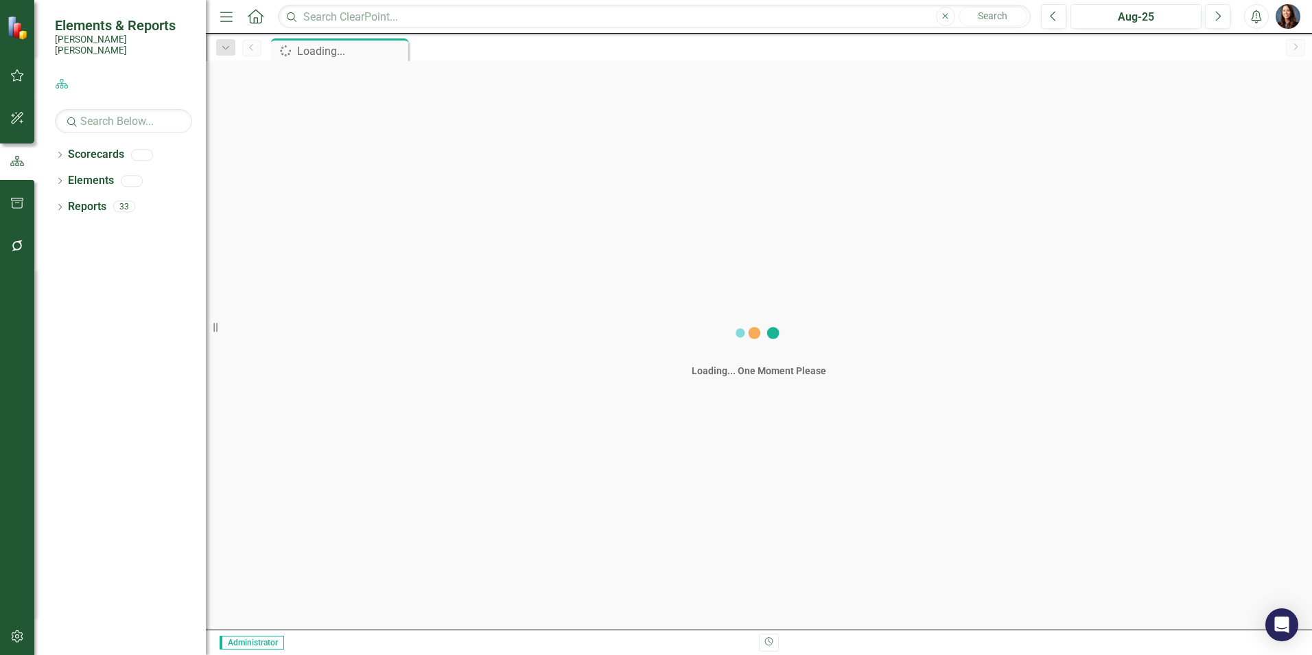 This screenshot has width=1312, height=655. What do you see at coordinates (759, 371) in the screenshot?
I see `div: Loading... One Moment Please` at bounding box center [759, 371].